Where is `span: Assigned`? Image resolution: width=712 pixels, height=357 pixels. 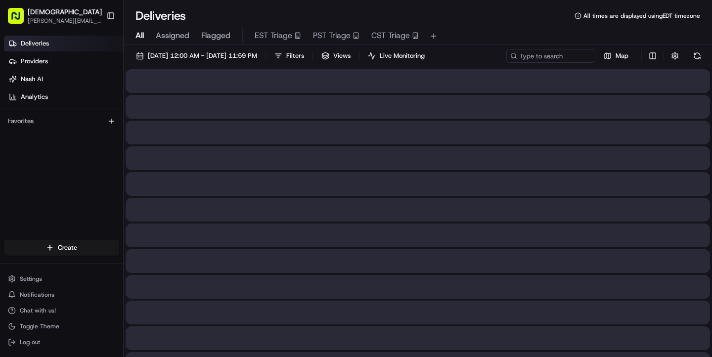 span: Assigned is located at coordinates (173, 36).